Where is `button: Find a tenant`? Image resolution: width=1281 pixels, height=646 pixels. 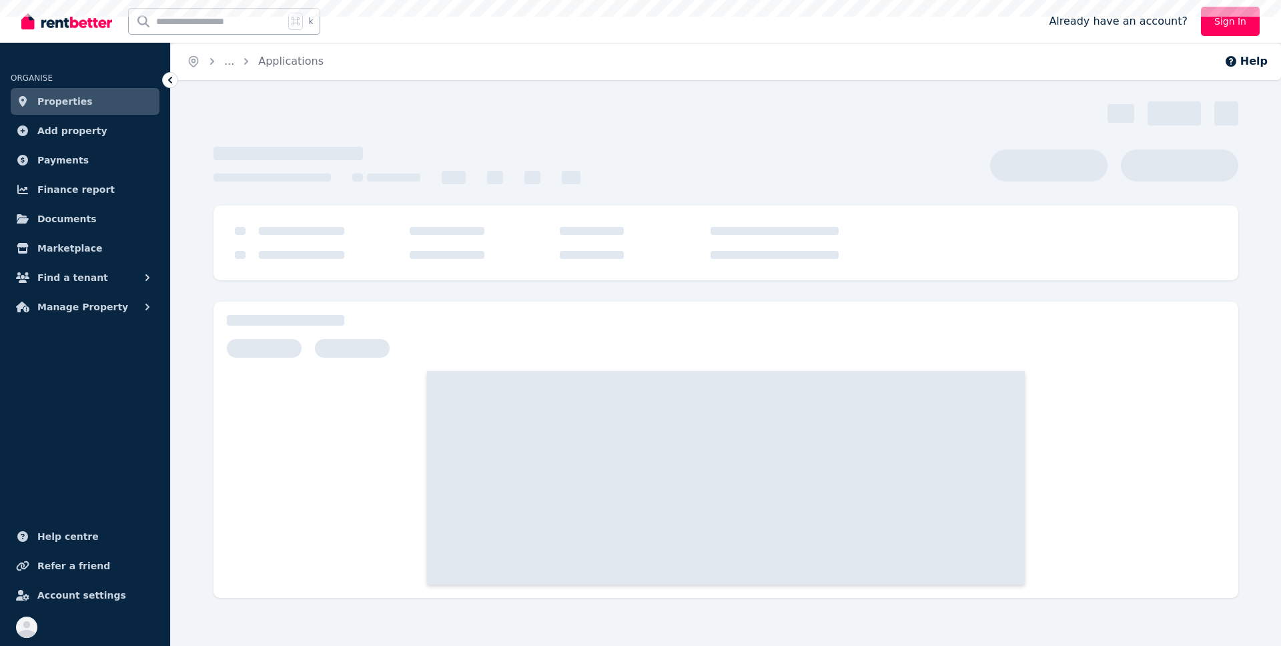 button: Find a tenant is located at coordinates (85, 278).